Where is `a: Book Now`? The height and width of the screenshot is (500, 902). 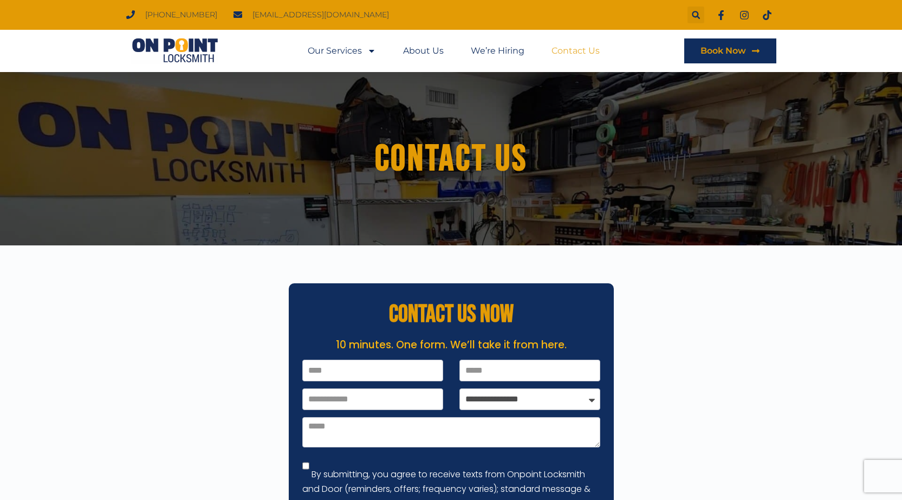 a: Book Now is located at coordinates (730, 51).